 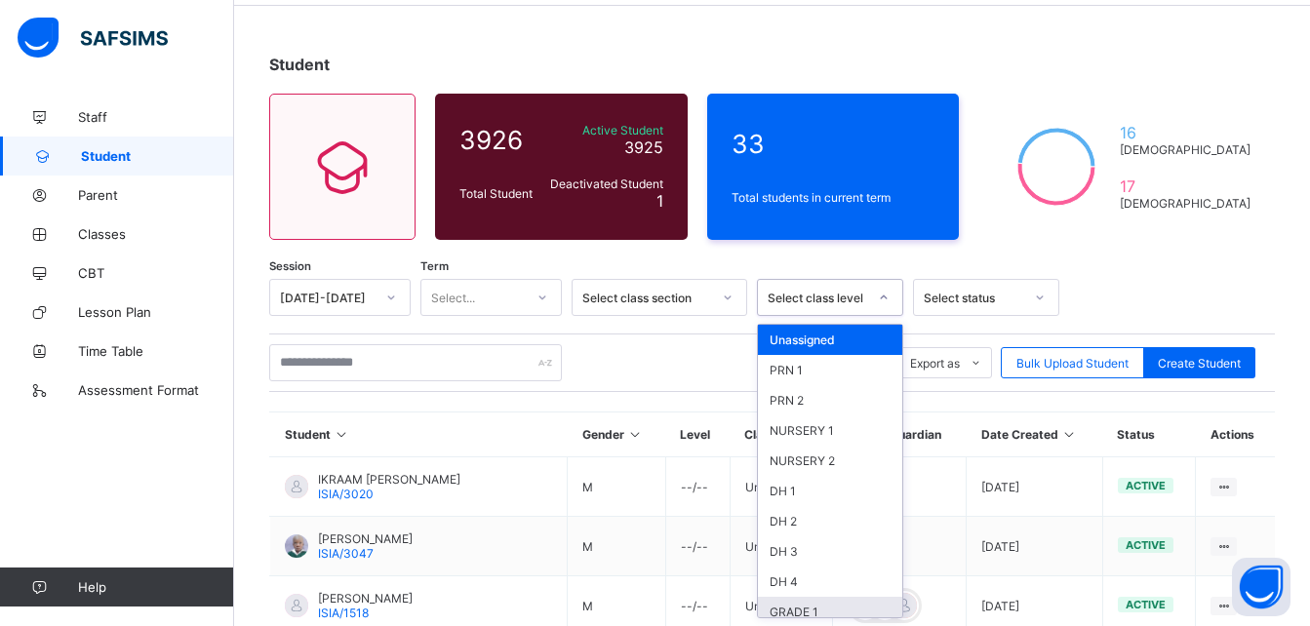 I want to click on div: PRN 2, so click(x=830, y=400).